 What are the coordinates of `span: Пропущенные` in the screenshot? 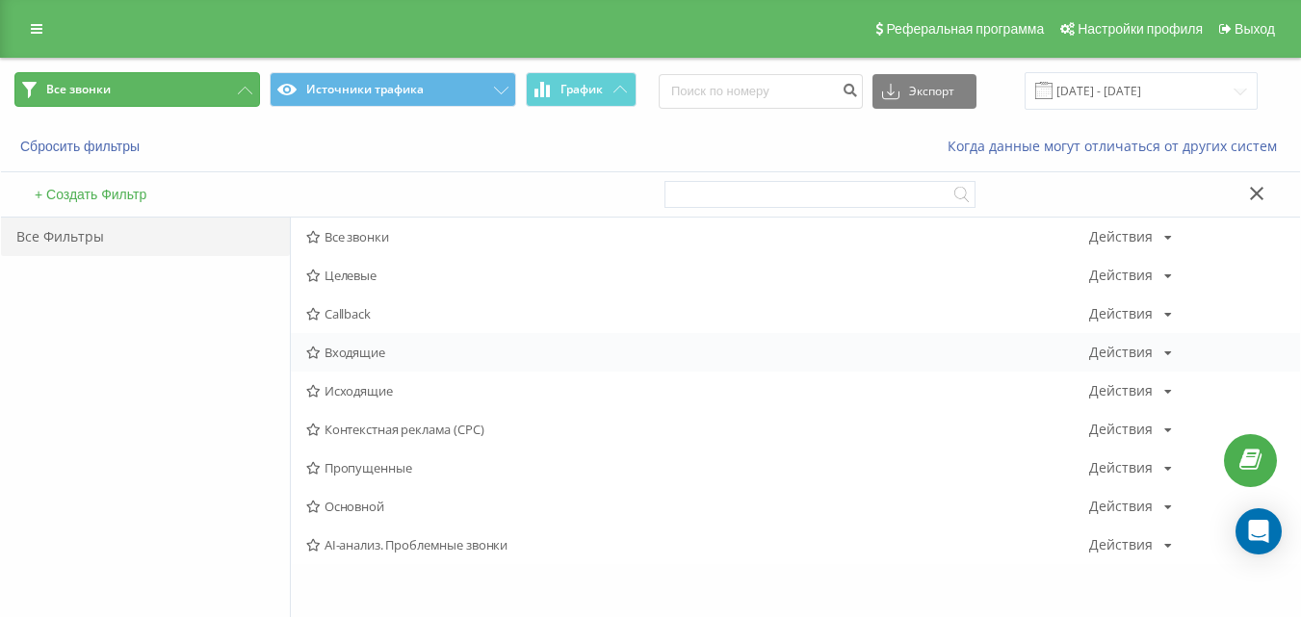 It's located at (697, 468).